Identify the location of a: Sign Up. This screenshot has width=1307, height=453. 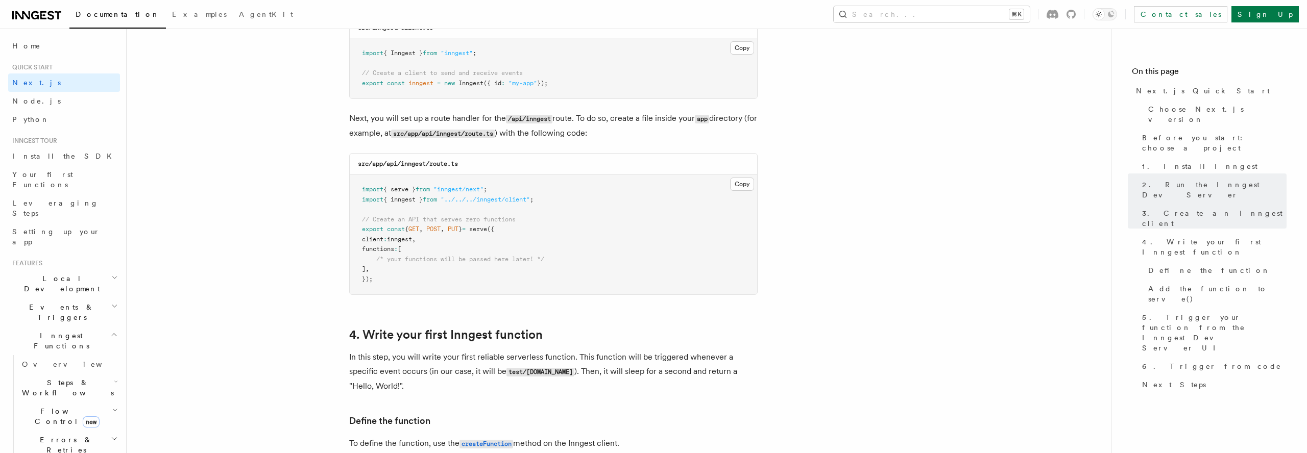
(1265, 14).